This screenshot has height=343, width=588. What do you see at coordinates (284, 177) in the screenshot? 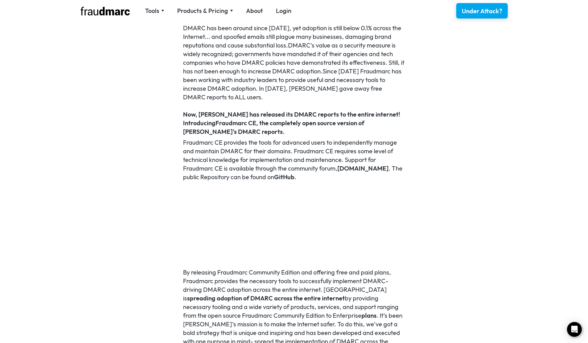
I see `a: GitHub` at bounding box center [284, 177].